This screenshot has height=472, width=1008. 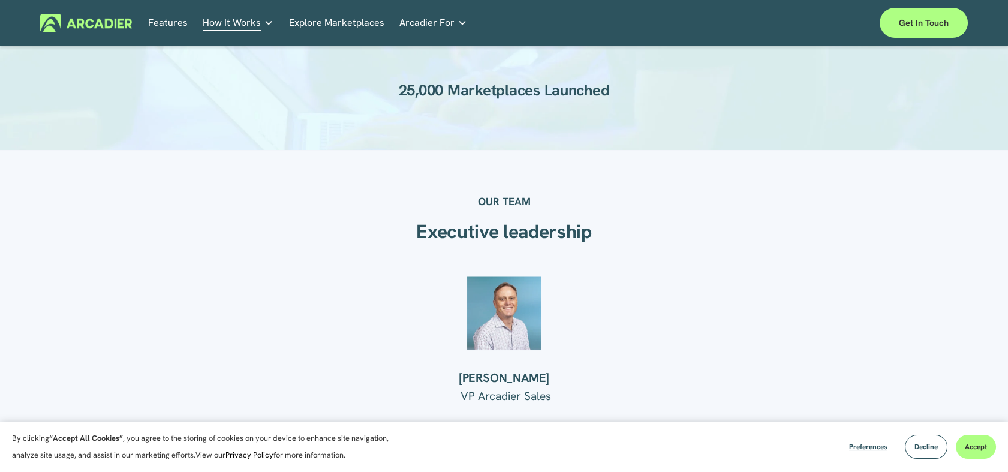 I want to click on a: Features, so click(x=168, y=23).